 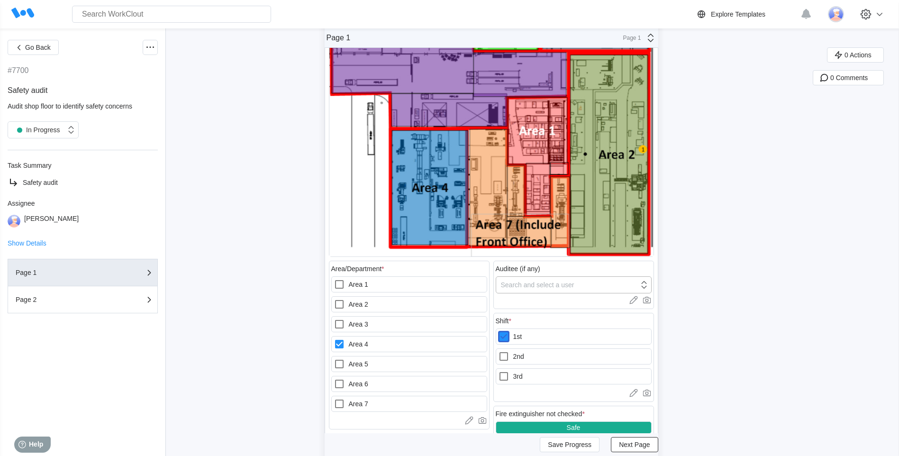 I want to click on button: Save Progress, so click(x=570, y=444).